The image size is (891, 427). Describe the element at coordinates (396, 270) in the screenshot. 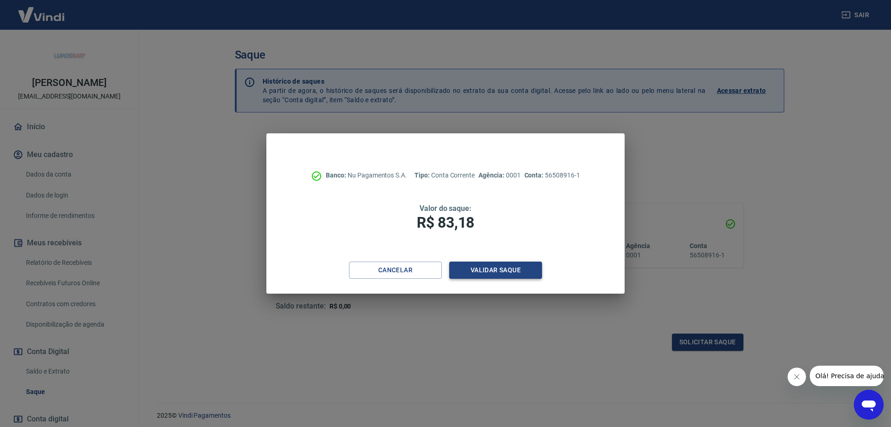

I see `button: Cancelar` at that location.